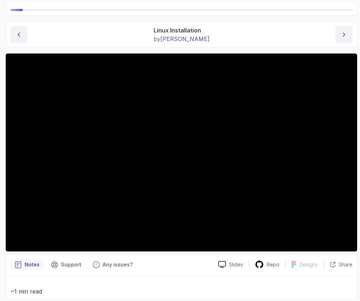  What do you see at coordinates (71, 265) in the screenshot?
I see `p: Support` at bounding box center [71, 265].